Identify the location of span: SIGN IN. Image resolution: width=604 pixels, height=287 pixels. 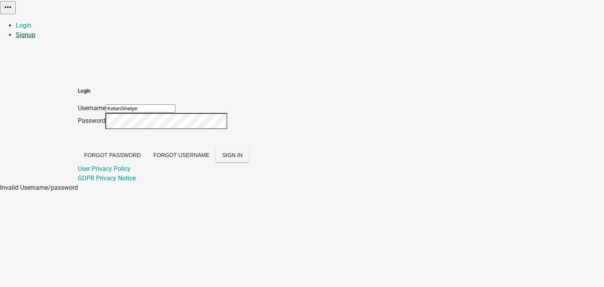
(232, 155).